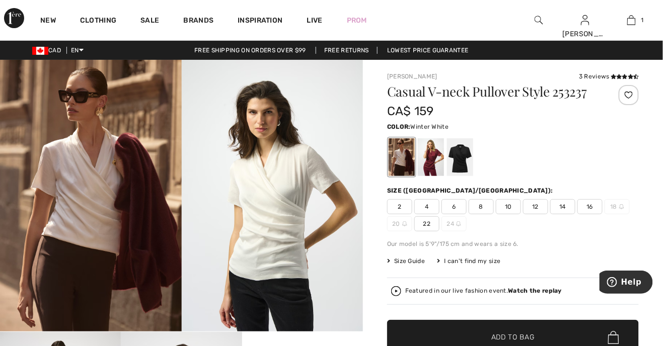  I want to click on a: Free Returns, so click(346, 50).